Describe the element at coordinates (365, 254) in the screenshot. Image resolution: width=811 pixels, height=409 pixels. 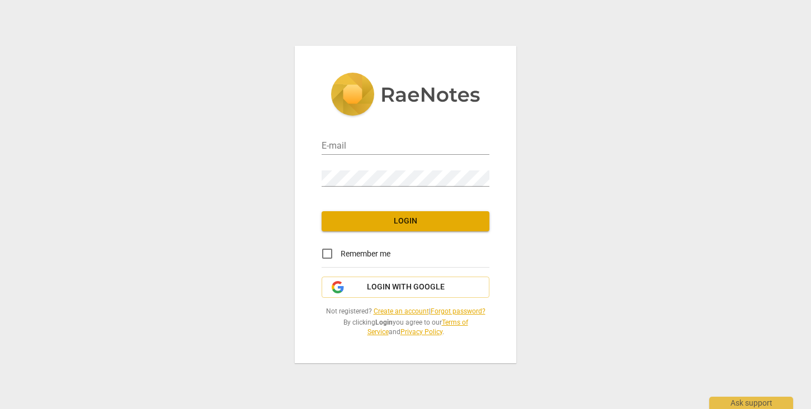
I see `span: Remember me` at that location.